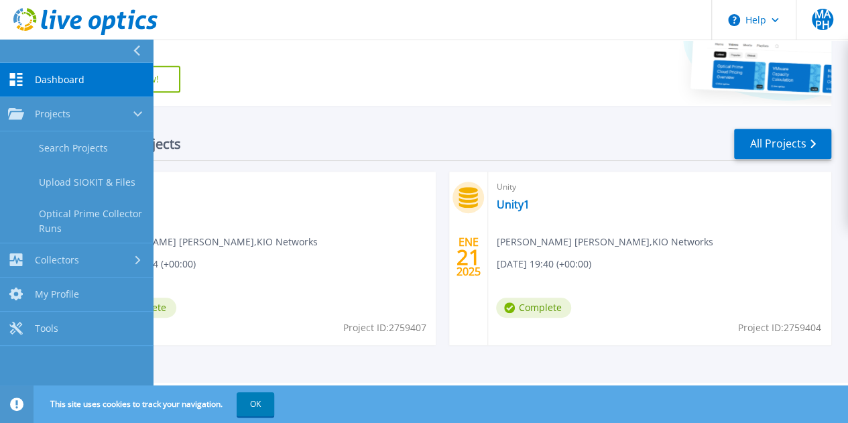 The image size is (848, 423). Describe the element at coordinates (52, 114) in the screenshot. I see `span: Projects` at that location.